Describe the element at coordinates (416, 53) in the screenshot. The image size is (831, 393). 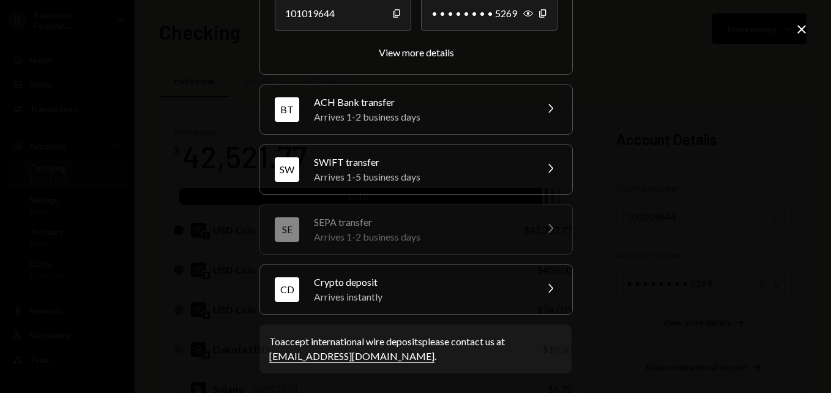
I see `button: View more details` at that location.